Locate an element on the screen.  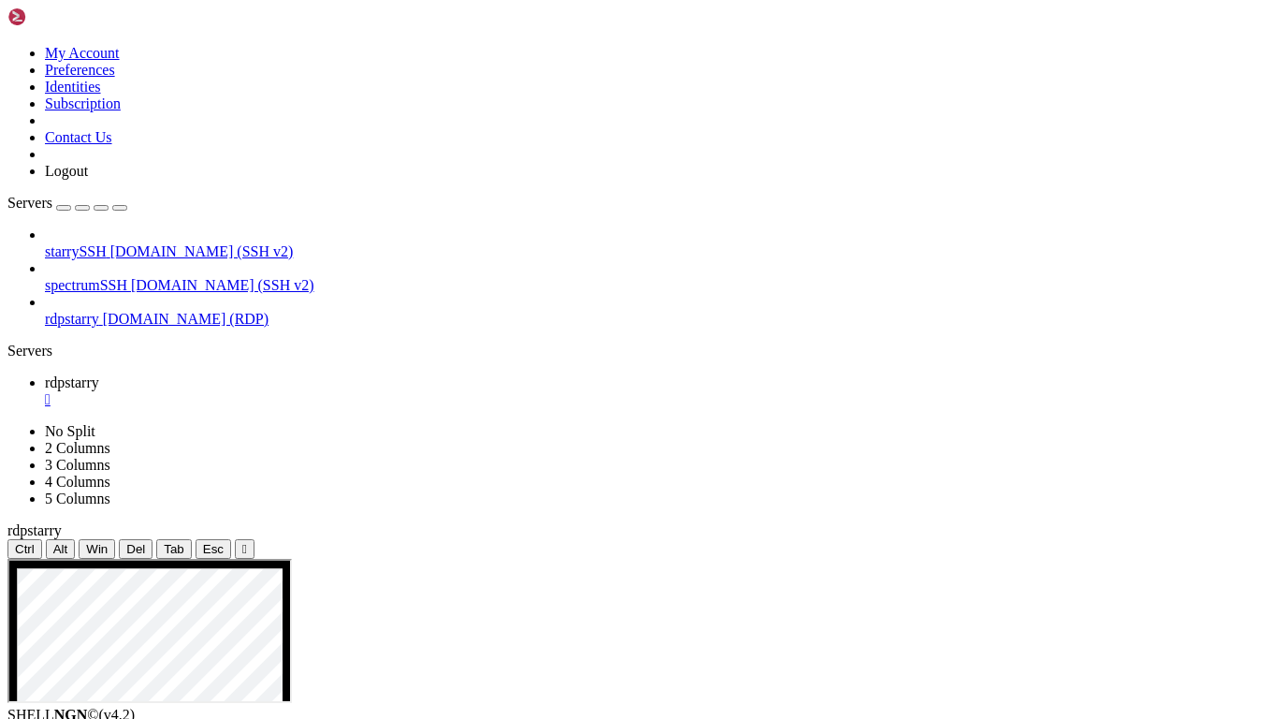
a: Identities is located at coordinates (73, 86).